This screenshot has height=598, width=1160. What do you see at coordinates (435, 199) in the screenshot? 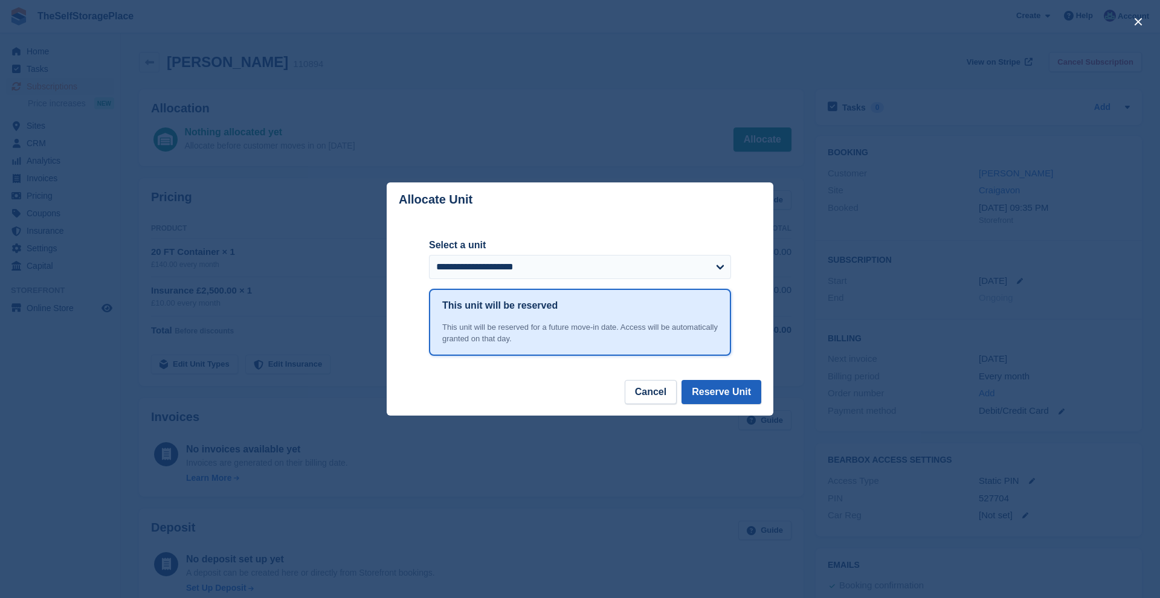
I see `p: Allocate Unit` at bounding box center [435, 199].